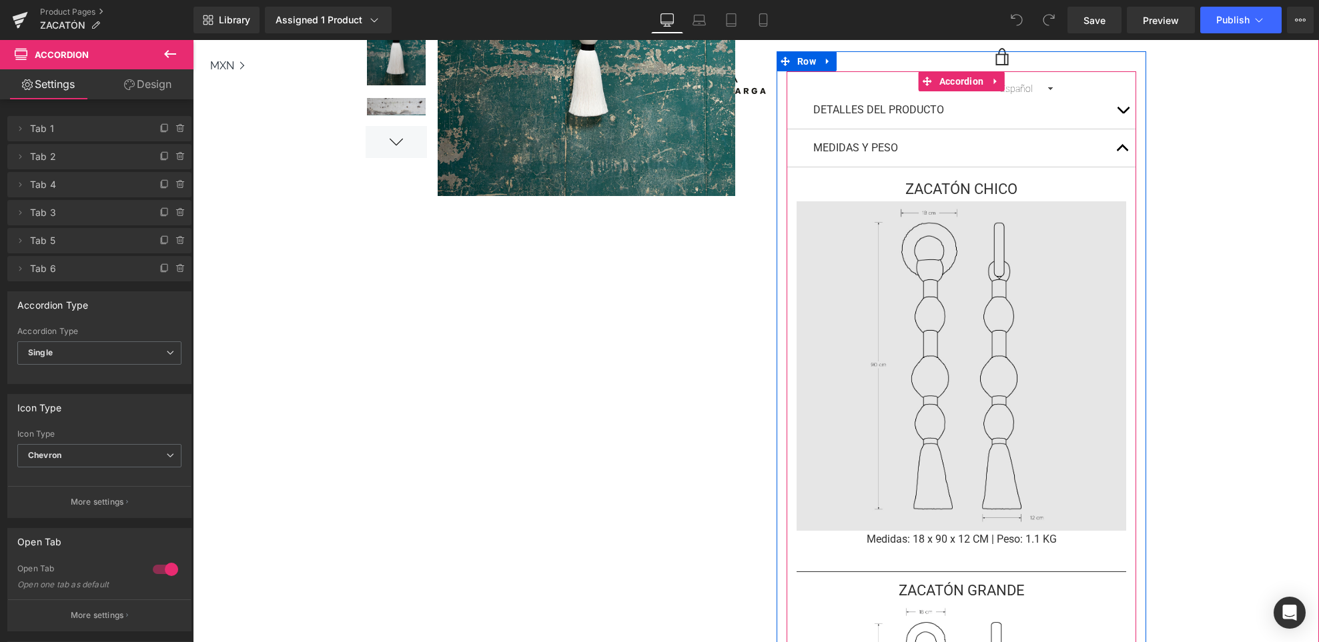  Describe the element at coordinates (1016, 20) in the screenshot. I see `button: Undo` at that location.